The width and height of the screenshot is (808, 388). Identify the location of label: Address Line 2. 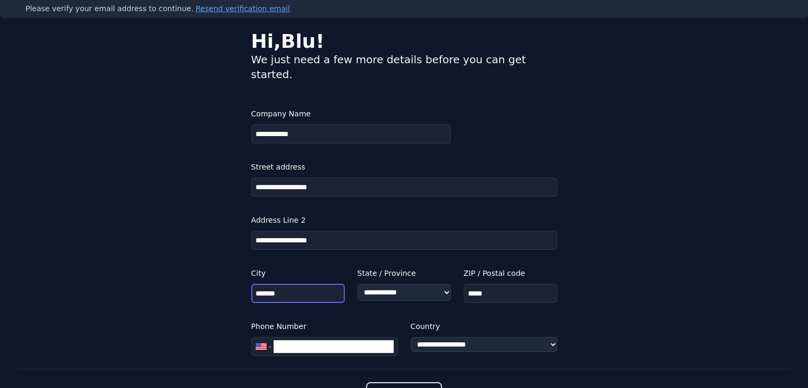
(404, 220).